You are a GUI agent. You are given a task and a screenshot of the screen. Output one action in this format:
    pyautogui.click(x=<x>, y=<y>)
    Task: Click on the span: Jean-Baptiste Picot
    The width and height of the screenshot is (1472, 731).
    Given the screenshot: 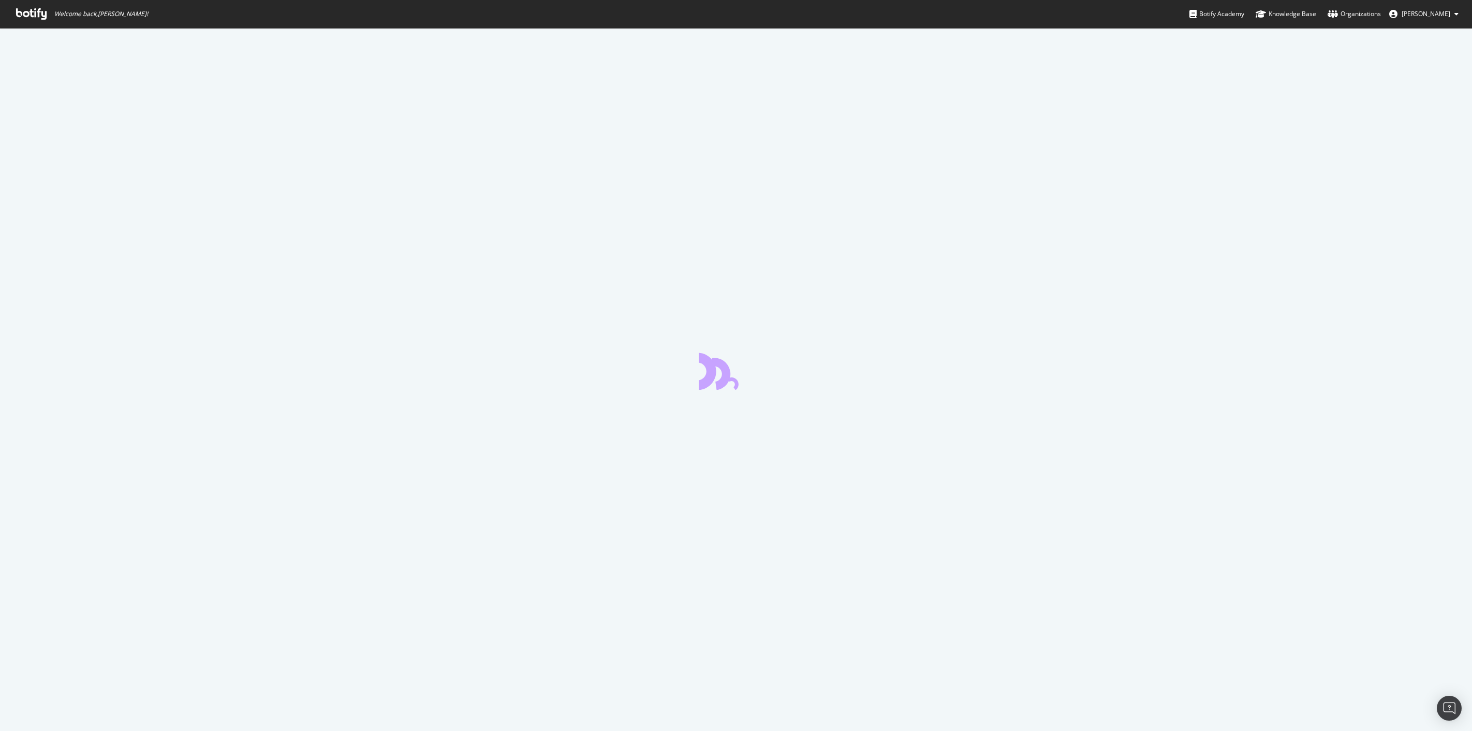 What is the action you would take?
    pyautogui.click(x=1426, y=13)
    